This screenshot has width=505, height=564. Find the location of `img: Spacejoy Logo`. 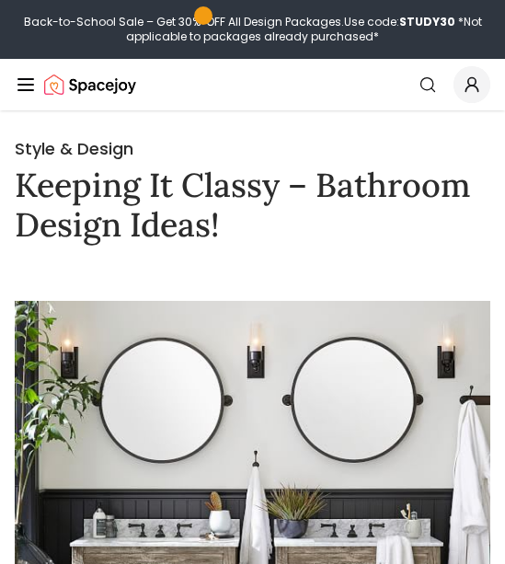

img: Spacejoy Logo is located at coordinates (90, 85).